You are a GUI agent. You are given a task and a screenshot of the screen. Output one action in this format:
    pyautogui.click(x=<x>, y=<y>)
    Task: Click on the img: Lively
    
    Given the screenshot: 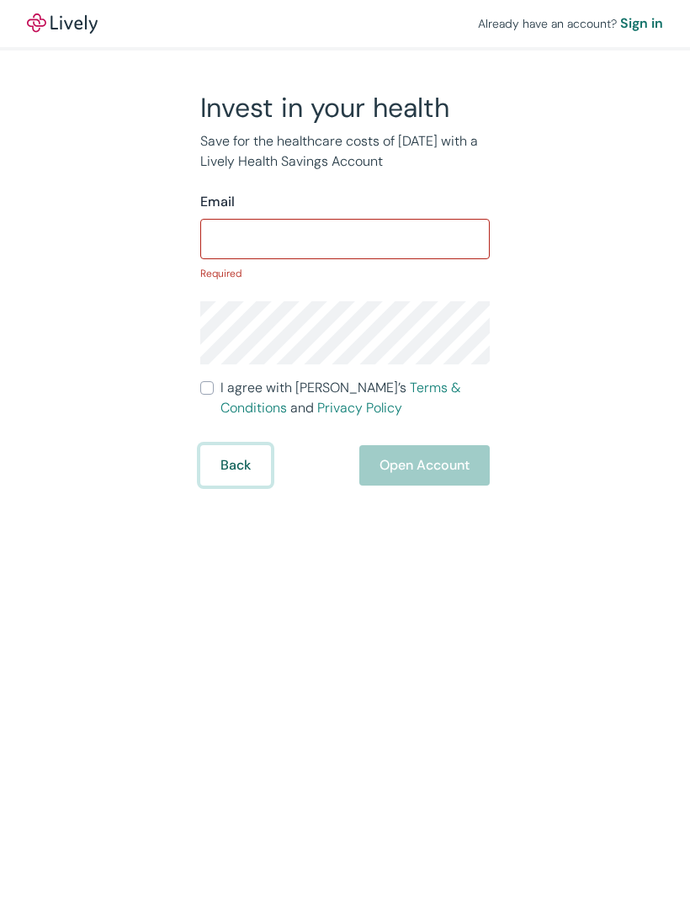 What is the action you would take?
    pyautogui.click(x=62, y=24)
    